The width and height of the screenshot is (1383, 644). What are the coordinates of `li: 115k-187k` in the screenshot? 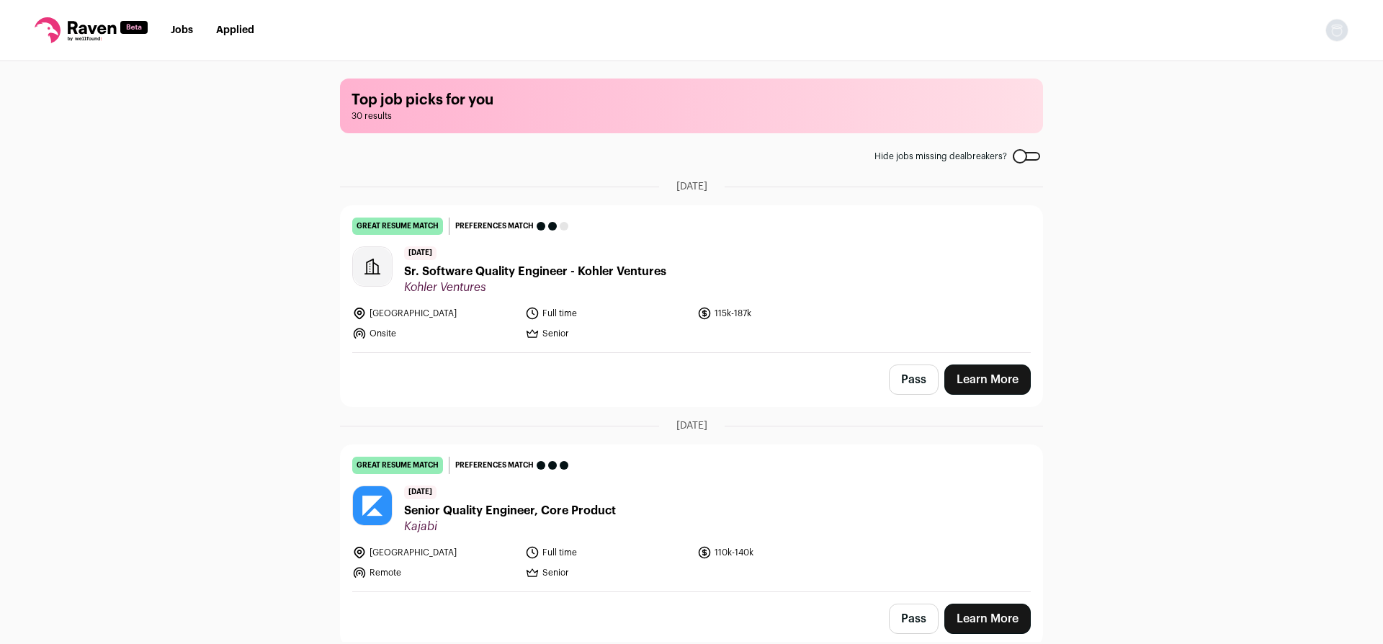 It's located at (779, 313).